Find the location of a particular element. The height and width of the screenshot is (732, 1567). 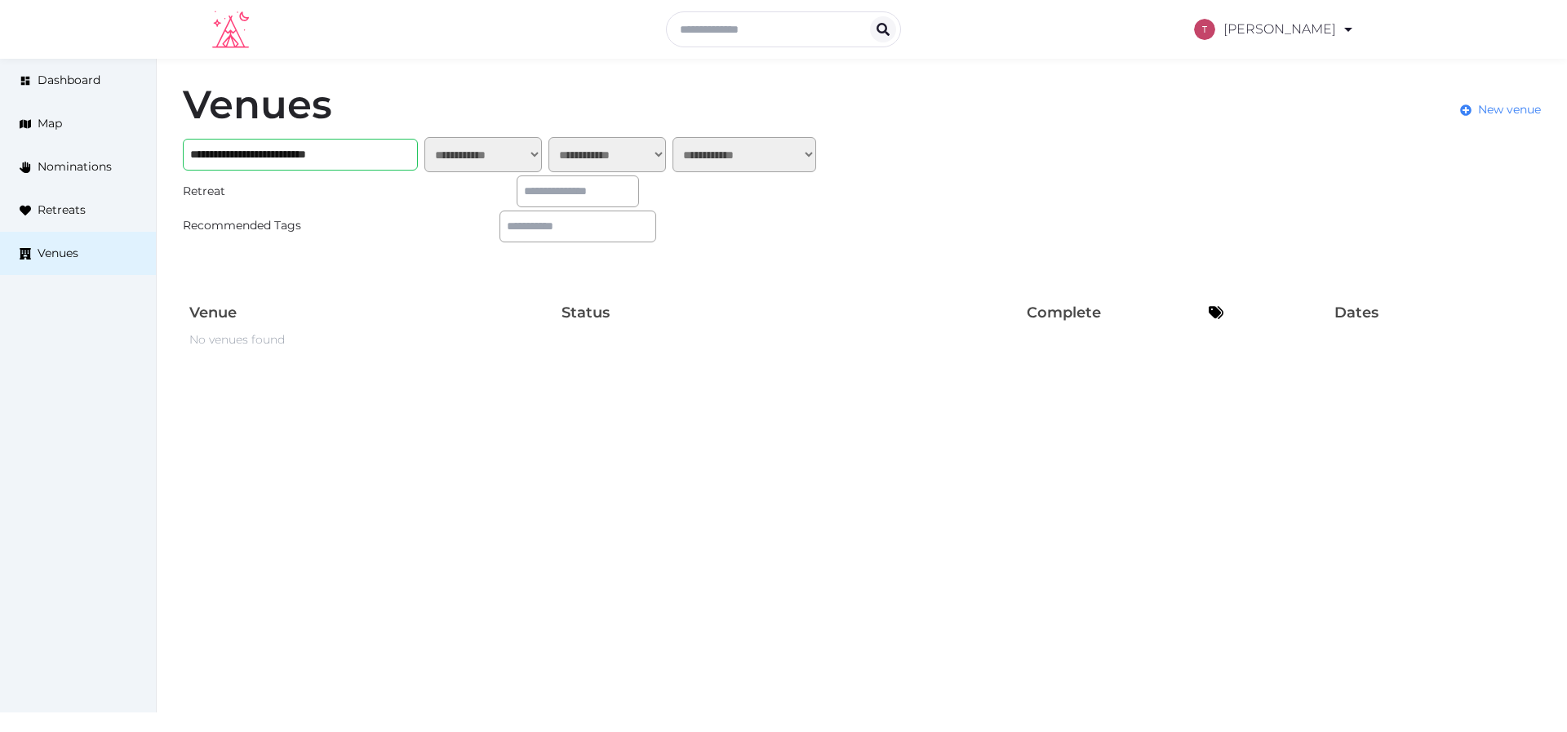

span: Nominations is located at coordinates (74, 167).